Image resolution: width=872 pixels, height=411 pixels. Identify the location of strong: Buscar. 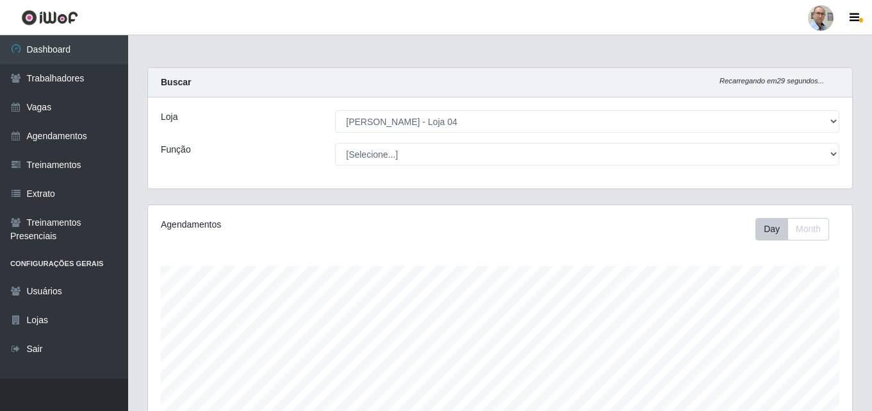
(176, 82).